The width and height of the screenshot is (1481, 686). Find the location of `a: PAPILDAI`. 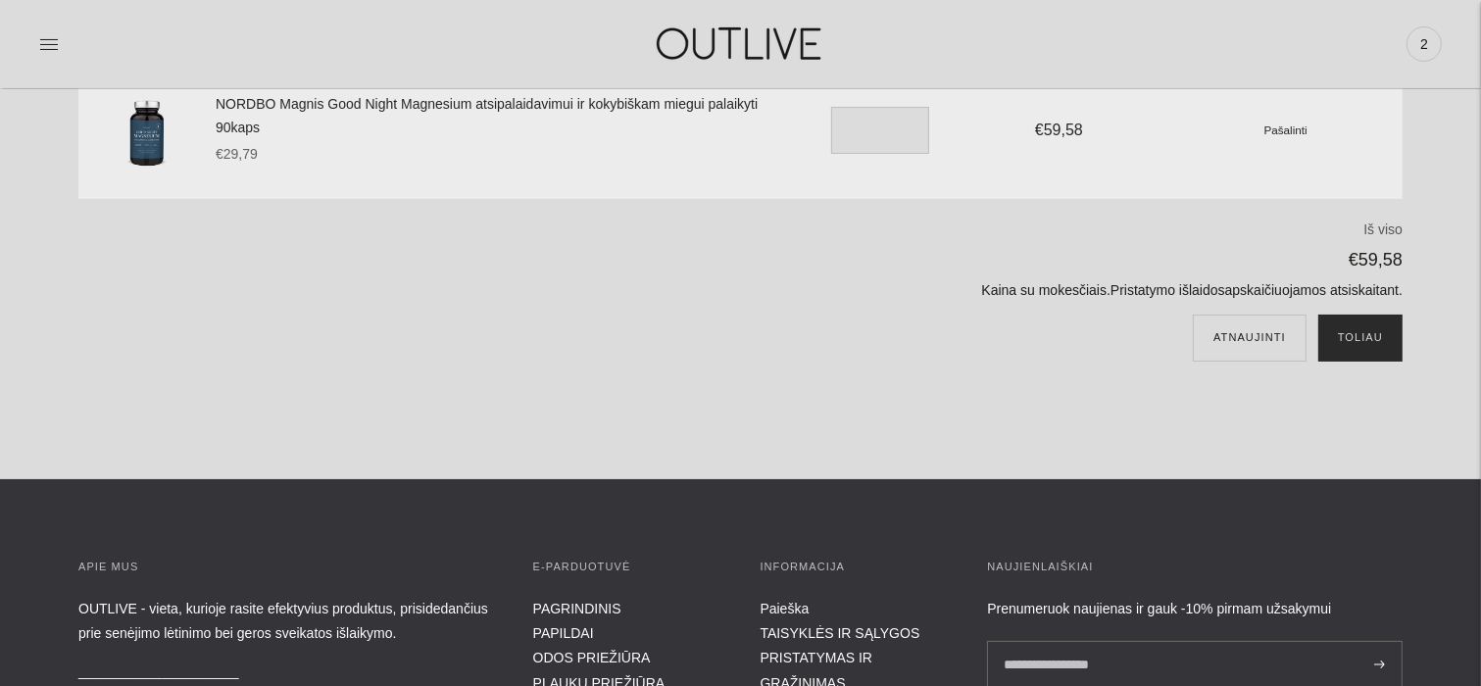

a: PAPILDAI is located at coordinates (564, 633).